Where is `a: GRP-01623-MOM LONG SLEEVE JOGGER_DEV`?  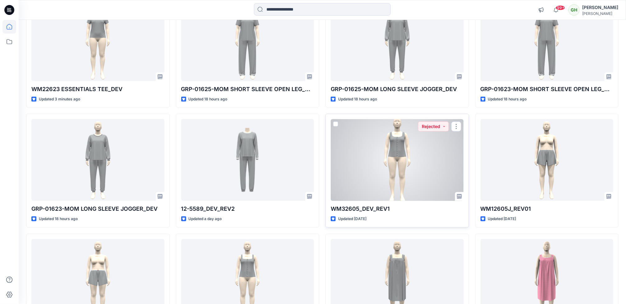 a: GRP-01623-MOM LONG SLEEVE JOGGER_DEV is located at coordinates (98, 160).